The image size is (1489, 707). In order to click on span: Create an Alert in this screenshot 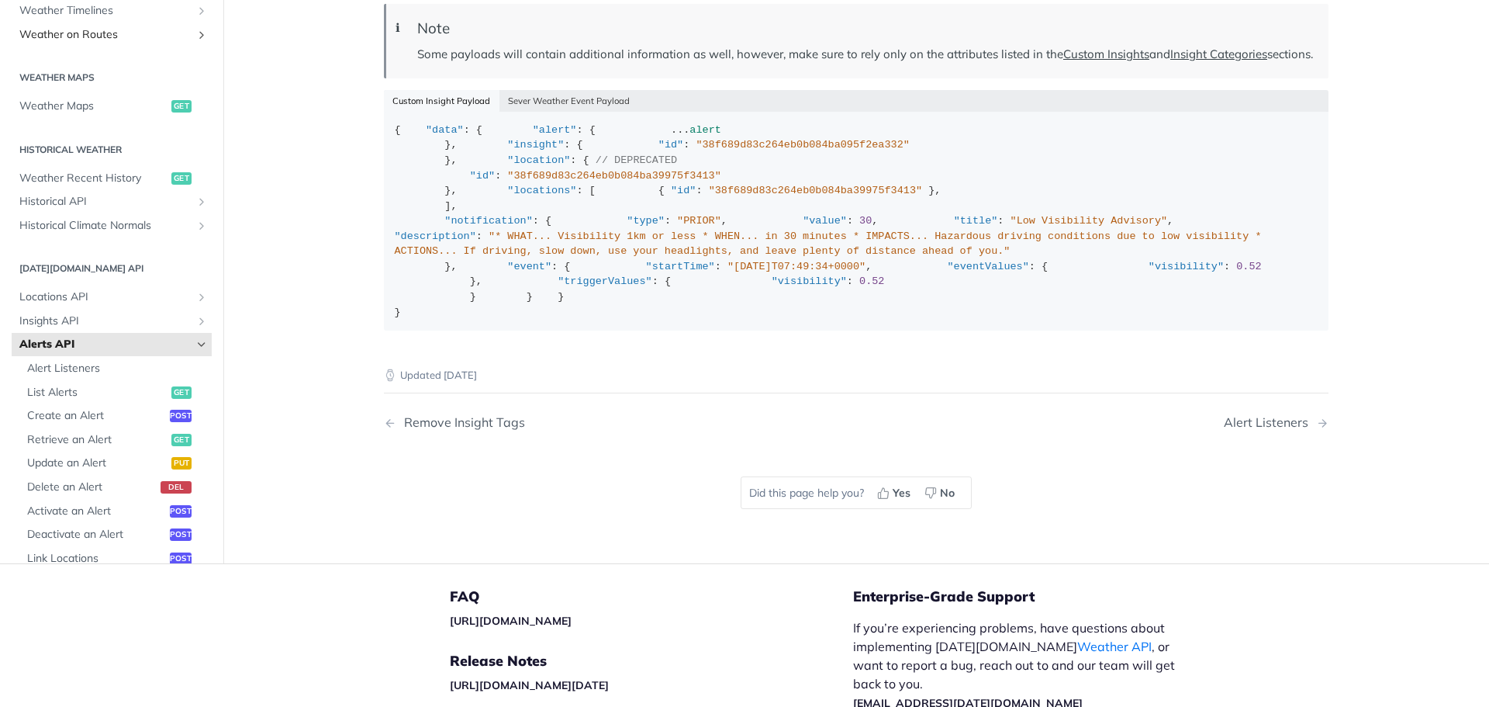, I will do `click(96, 416)`.